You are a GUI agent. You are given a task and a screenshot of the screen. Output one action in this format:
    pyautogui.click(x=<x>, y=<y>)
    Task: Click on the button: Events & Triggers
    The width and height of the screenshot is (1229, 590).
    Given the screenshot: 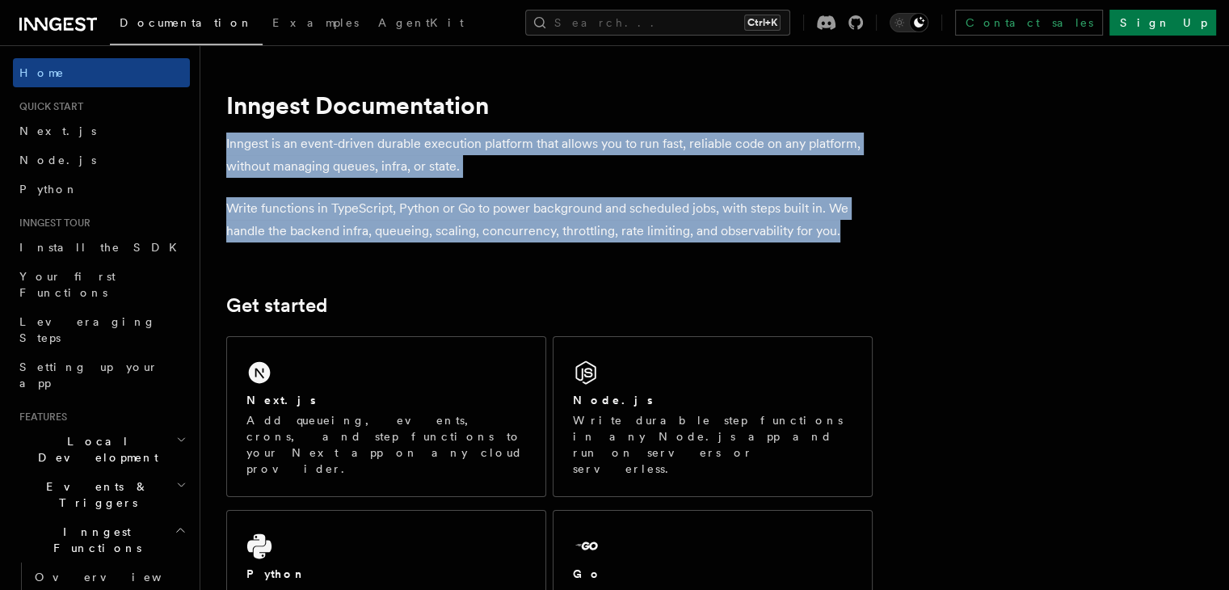 What is the action you would take?
    pyautogui.click(x=101, y=494)
    